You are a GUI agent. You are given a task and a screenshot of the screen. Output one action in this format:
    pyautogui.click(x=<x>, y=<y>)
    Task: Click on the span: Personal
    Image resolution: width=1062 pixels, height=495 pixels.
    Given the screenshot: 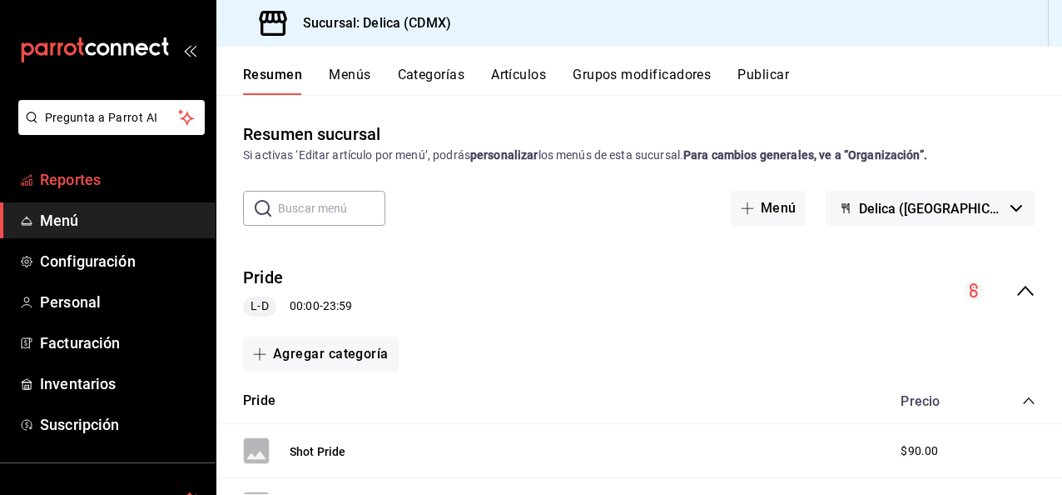 What is the action you would take?
    pyautogui.click(x=121, y=301)
    